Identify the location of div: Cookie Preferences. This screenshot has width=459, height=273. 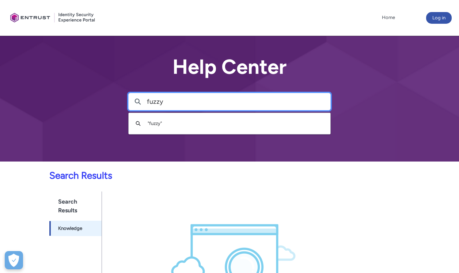
(14, 260).